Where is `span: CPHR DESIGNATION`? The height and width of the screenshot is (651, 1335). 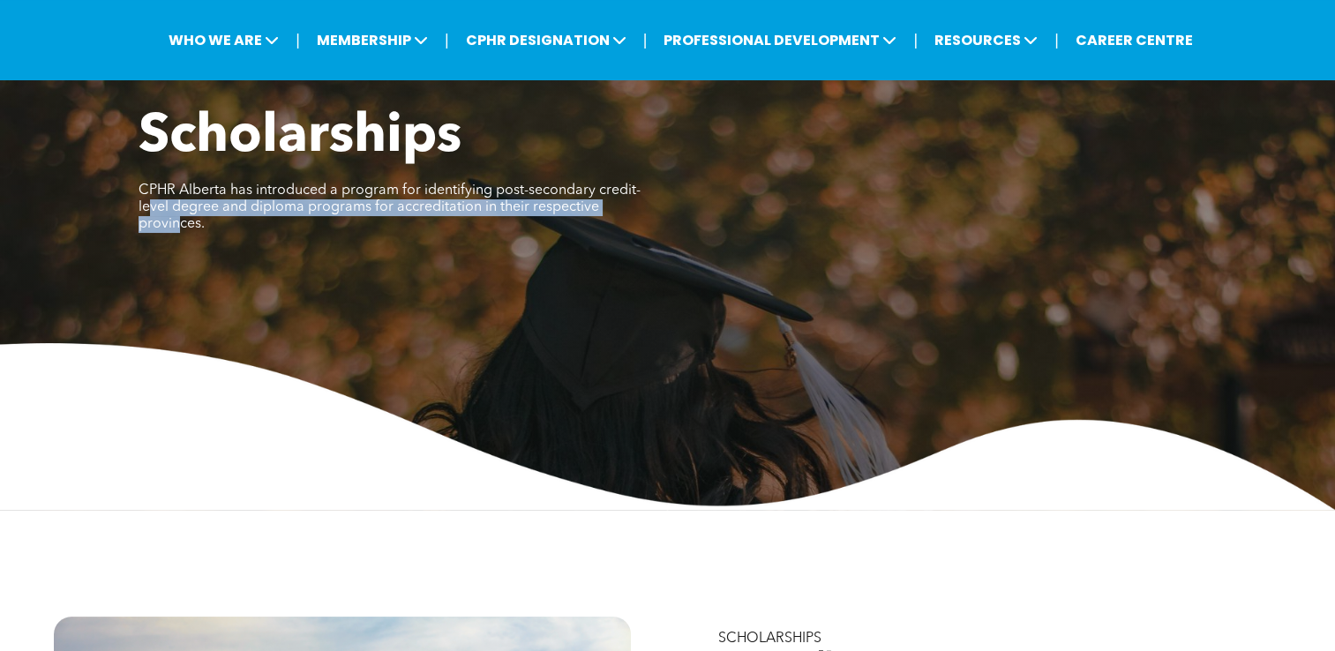 span: CPHR DESIGNATION is located at coordinates (546, 40).